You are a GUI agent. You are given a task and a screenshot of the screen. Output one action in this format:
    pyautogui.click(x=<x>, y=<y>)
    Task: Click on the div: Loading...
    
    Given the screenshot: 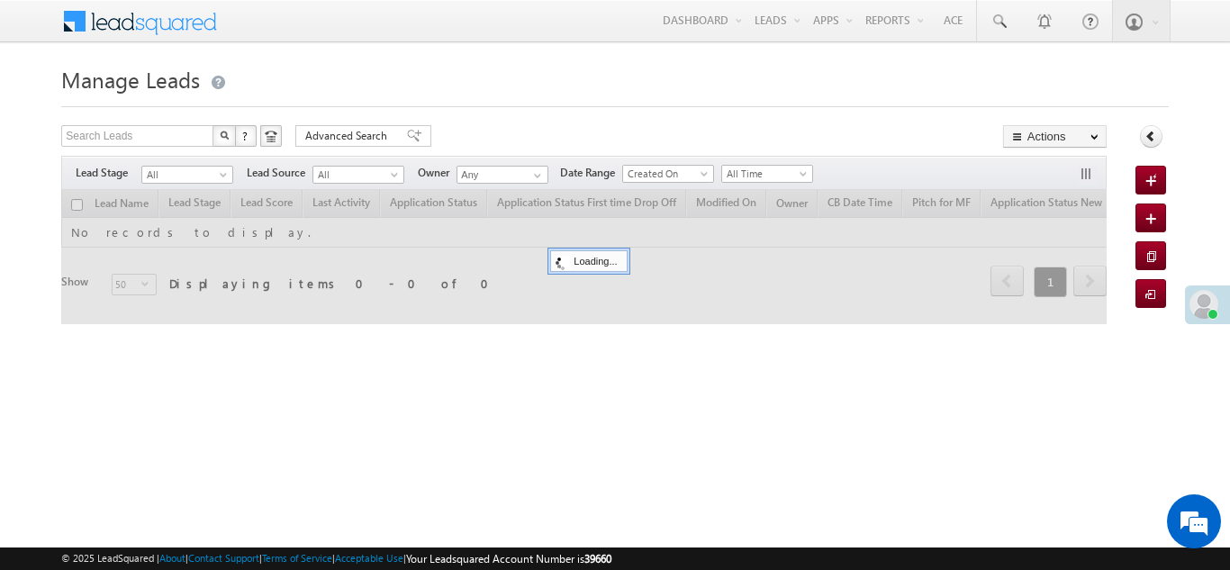 What is the action you would take?
    pyautogui.click(x=588, y=261)
    